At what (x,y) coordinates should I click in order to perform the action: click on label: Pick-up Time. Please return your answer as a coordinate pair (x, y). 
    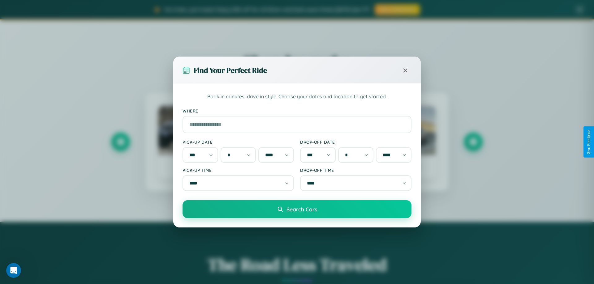
    Looking at the image, I should click on (238, 170).